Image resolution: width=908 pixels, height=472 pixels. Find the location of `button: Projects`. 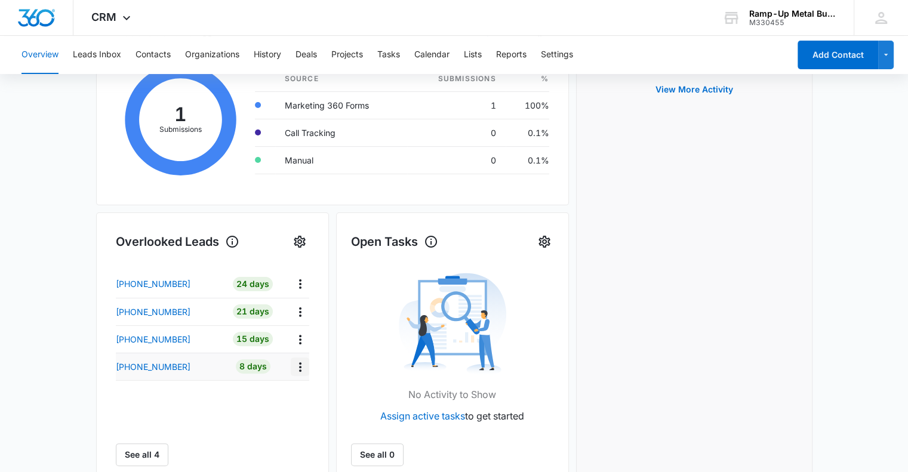

button: Projects is located at coordinates (347, 55).